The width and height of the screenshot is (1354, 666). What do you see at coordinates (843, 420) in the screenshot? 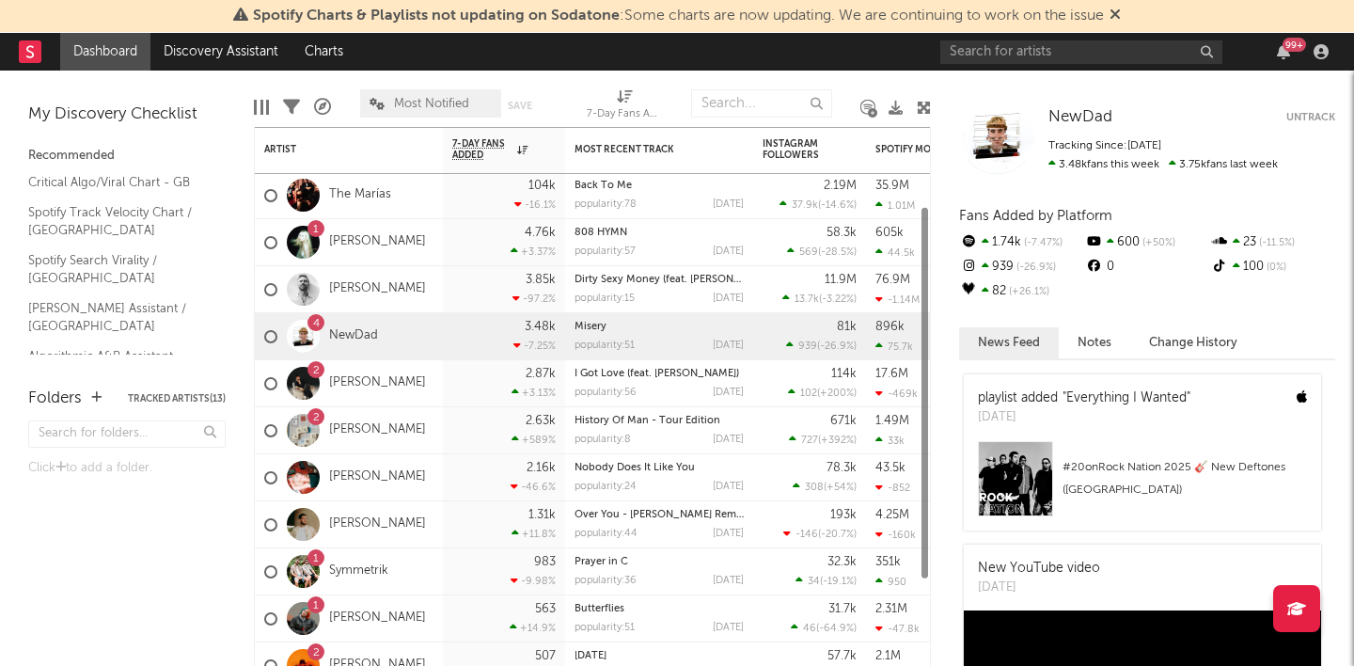
I see `div: 671k` at bounding box center [843, 420].